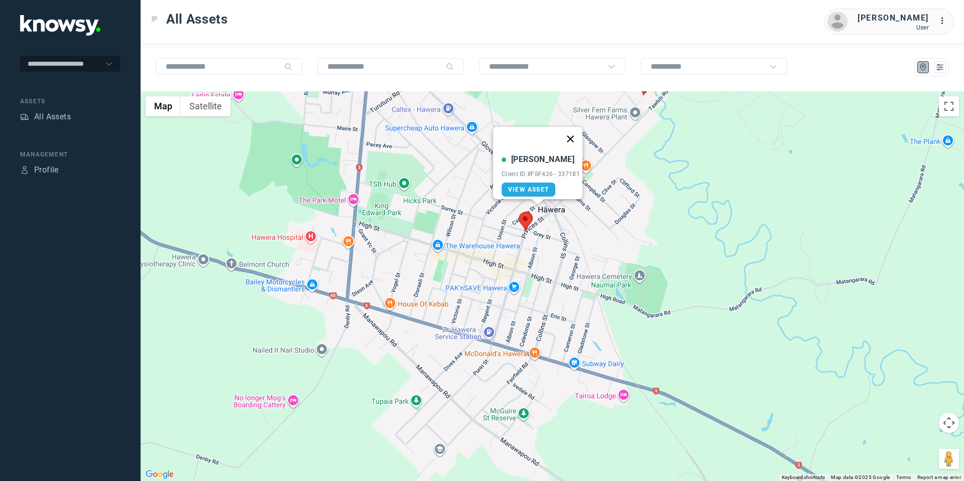  Describe the element at coordinates (939, 477) in the screenshot. I see `a: Report a map error` at that location.